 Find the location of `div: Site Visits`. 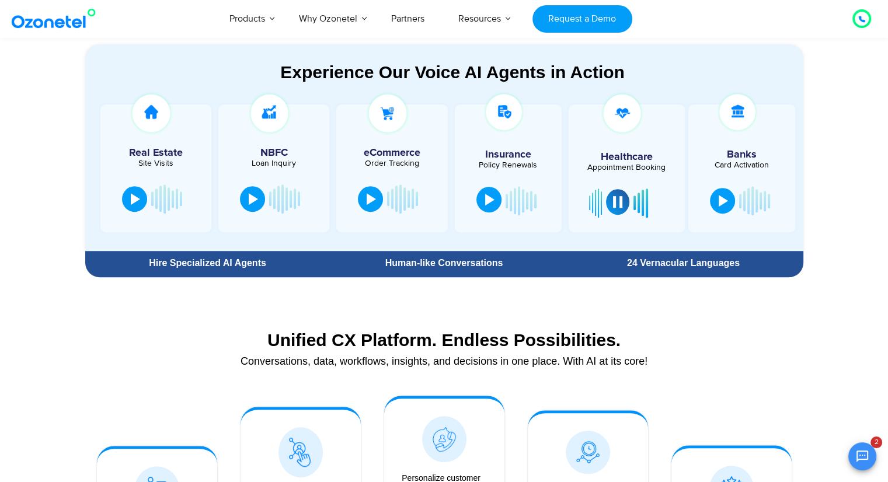

div: Site Visits is located at coordinates (156, 164).